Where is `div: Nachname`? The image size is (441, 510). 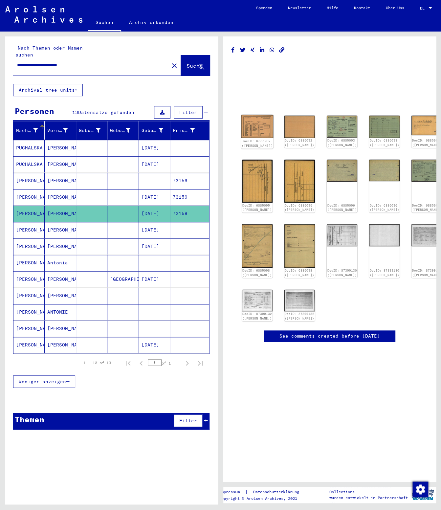 div: Nachname is located at coordinates (27, 130).